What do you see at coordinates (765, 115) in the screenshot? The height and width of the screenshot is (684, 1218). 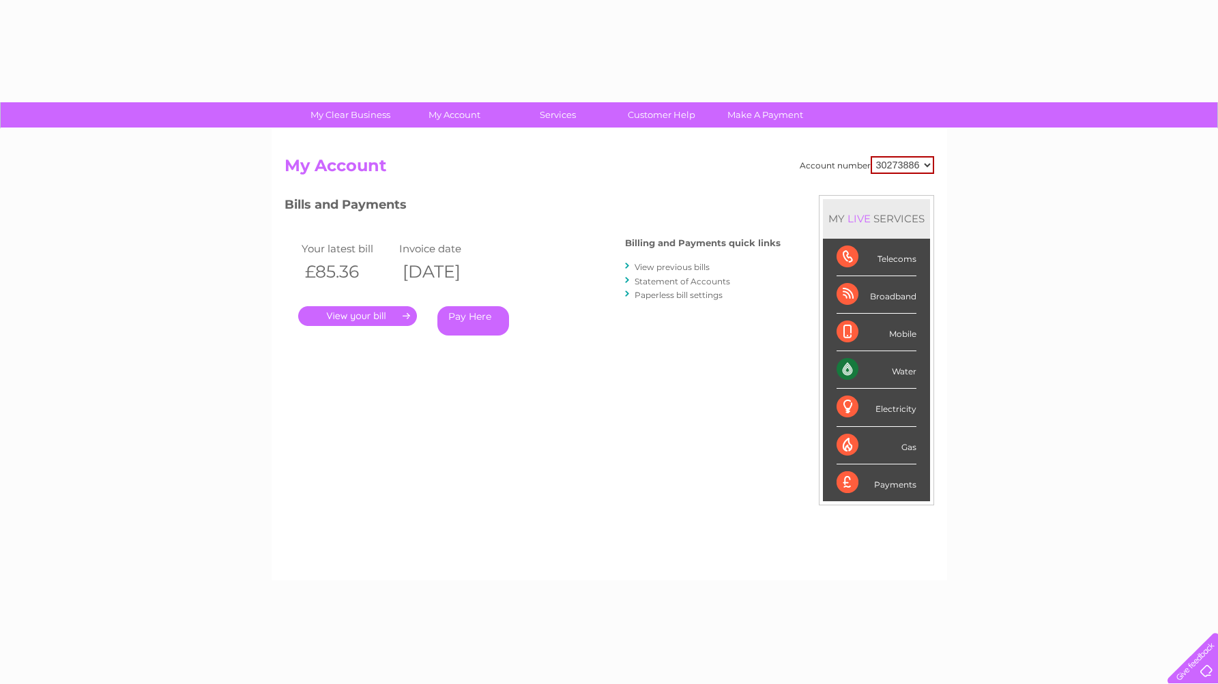 I see `a: Make A Payment` at bounding box center [765, 115].